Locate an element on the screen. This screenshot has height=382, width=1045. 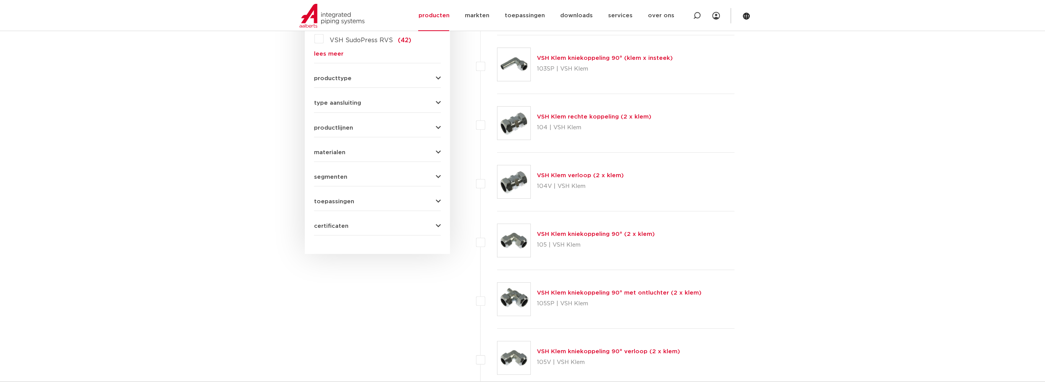
a: VSH Klem rechte koppeling (2 x klem) is located at coordinates (594, 116).